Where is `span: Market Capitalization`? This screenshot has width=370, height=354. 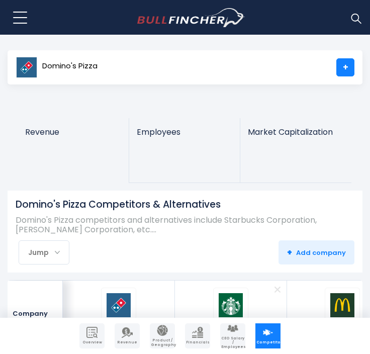
span: Market Capitalization is located at coordinates (296, 132).